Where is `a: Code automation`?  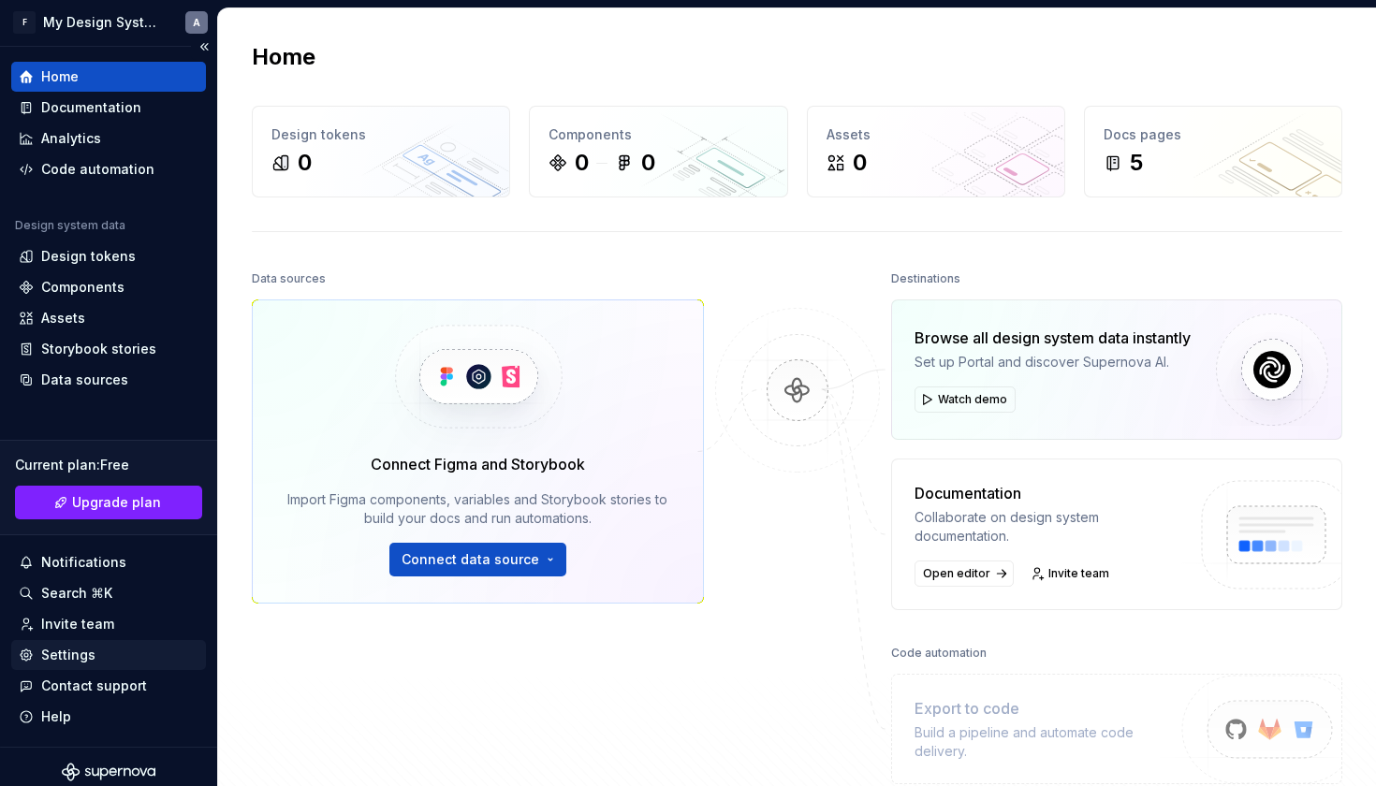
a: Code automation is located at coordinates (109, 169).